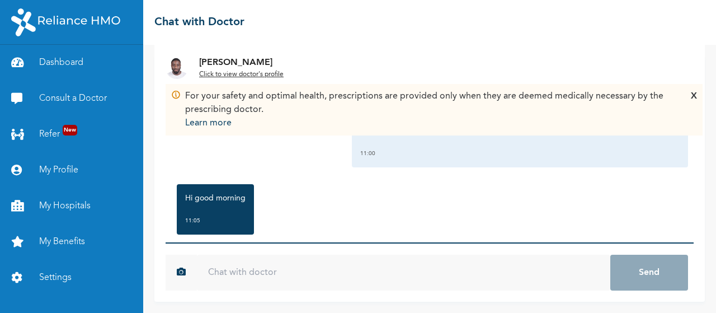 The height and width of the screenshot is (313, 716). Describe the element at coordinates (215, 220) in the screenshot. I see `div: 11:05` at that location.